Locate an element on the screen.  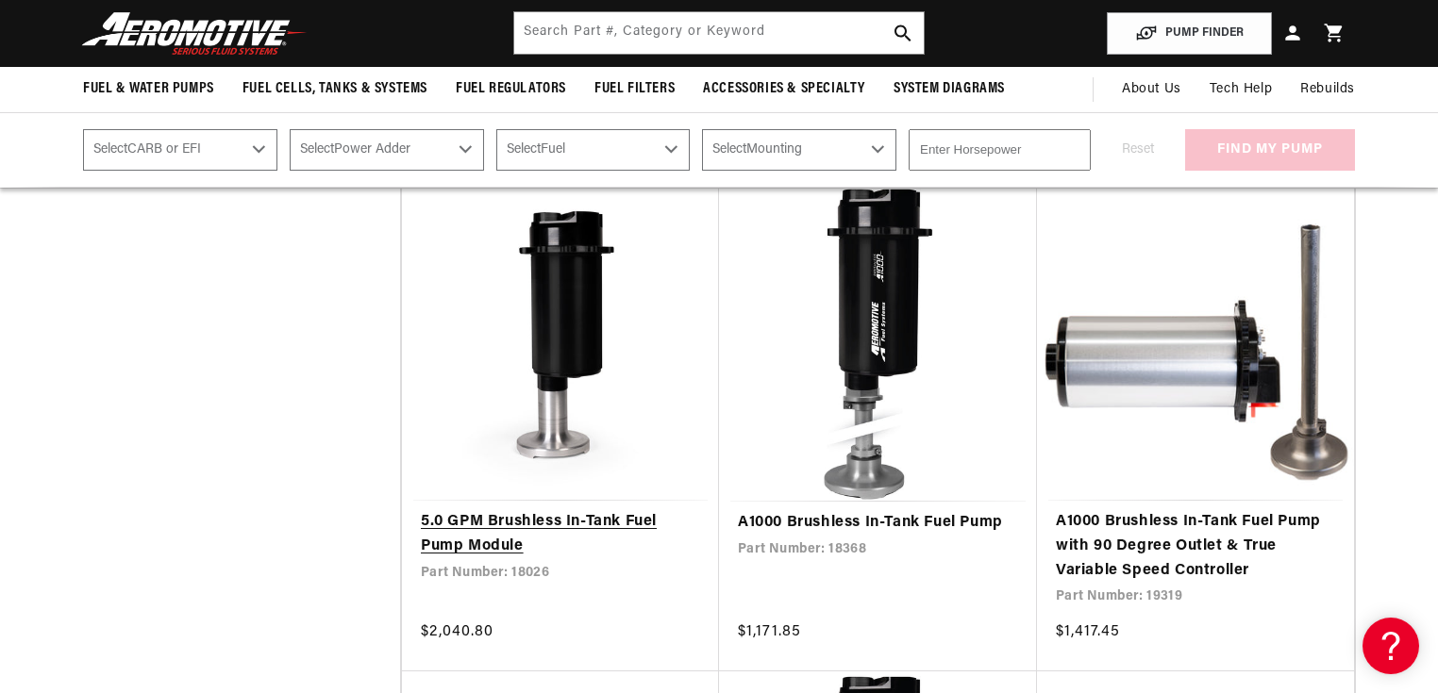
button: PUMP FINDER is located at coordinates (1189, 33).